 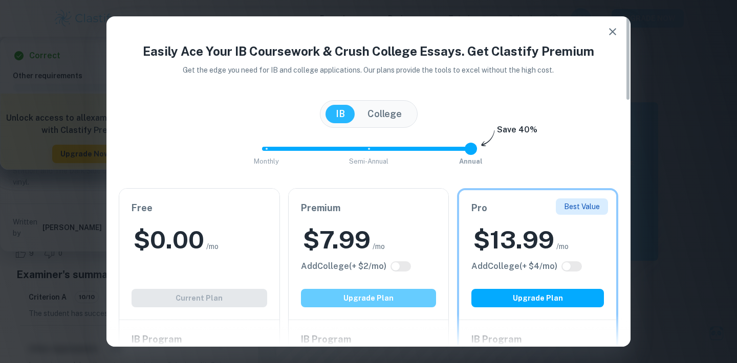 What do you see at coordinates (369, 161) in the screenshot?
I see `span: Semi-Annual` at bounding box center [369, 161].